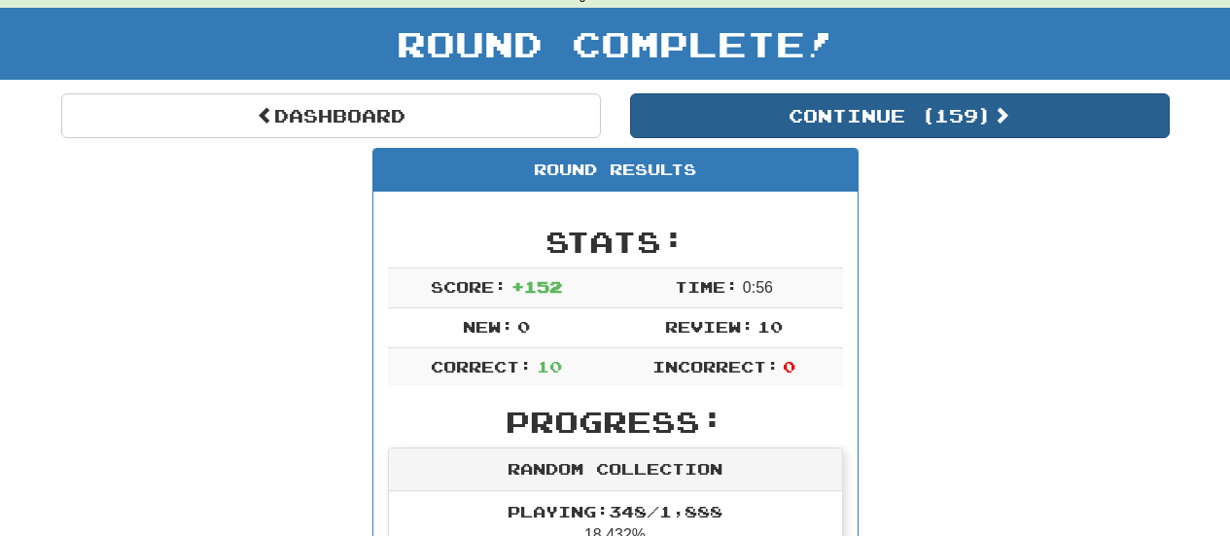  Describe the element at coordinates (615, 421) in the screenshot. I see `h2: Progress:` at that location.